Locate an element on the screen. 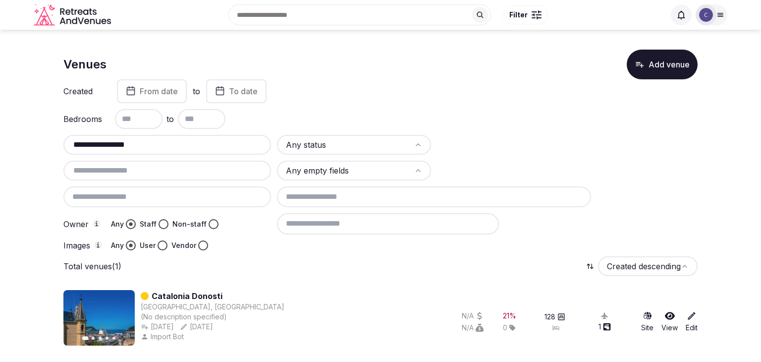 Image resolution: width=761 pixels, height=362 pixels. button: Add venue is located at coordinates (662, 64).